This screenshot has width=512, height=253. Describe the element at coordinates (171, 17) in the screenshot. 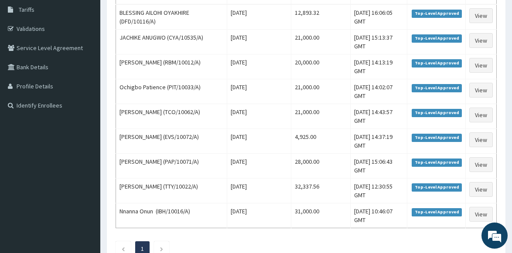

I see `td: BLESSING AILOHI OYAKHIRE (DFD/10116/A)` at that location.